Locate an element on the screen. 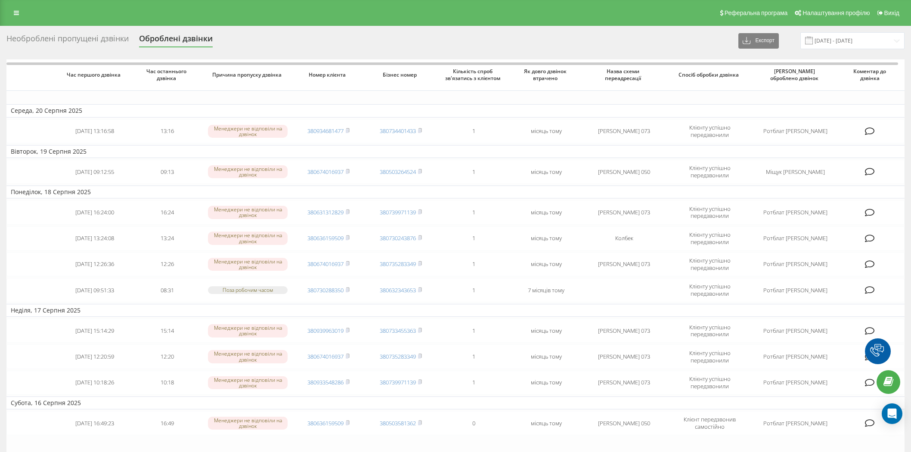 The width and height of the screenshot is (911, 452). td: 12:20 is located at coordinates (167, 356).